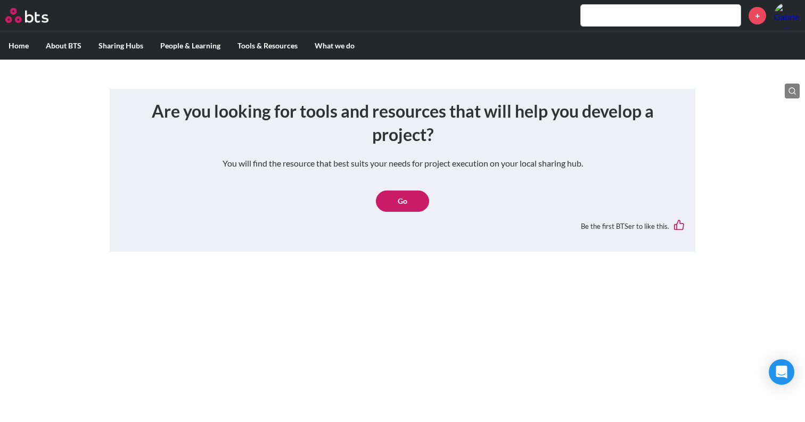  What do you see at coordinates (787, 15) in the screenshot?
I see `img: Gabrielle Vasselai` at bounding box center [787, 15].